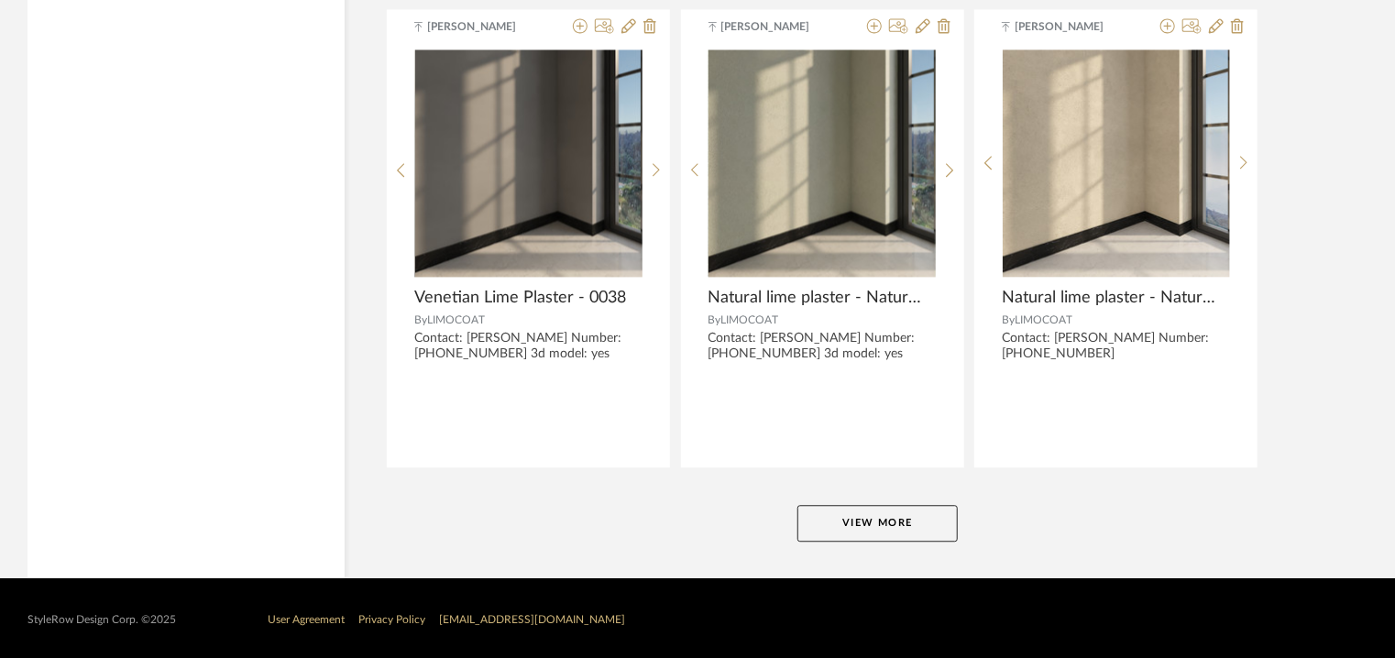  I want to click on img: Natural lime plaster - Natura 0004, so click(822, 163).